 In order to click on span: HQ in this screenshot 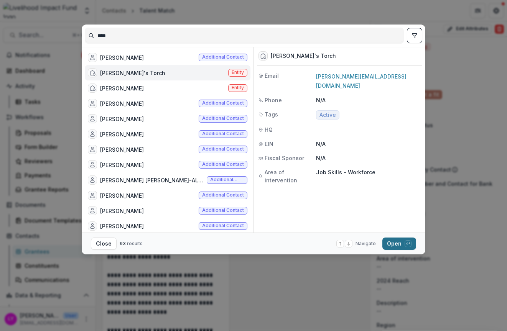, I will do `click(268, 130)`.